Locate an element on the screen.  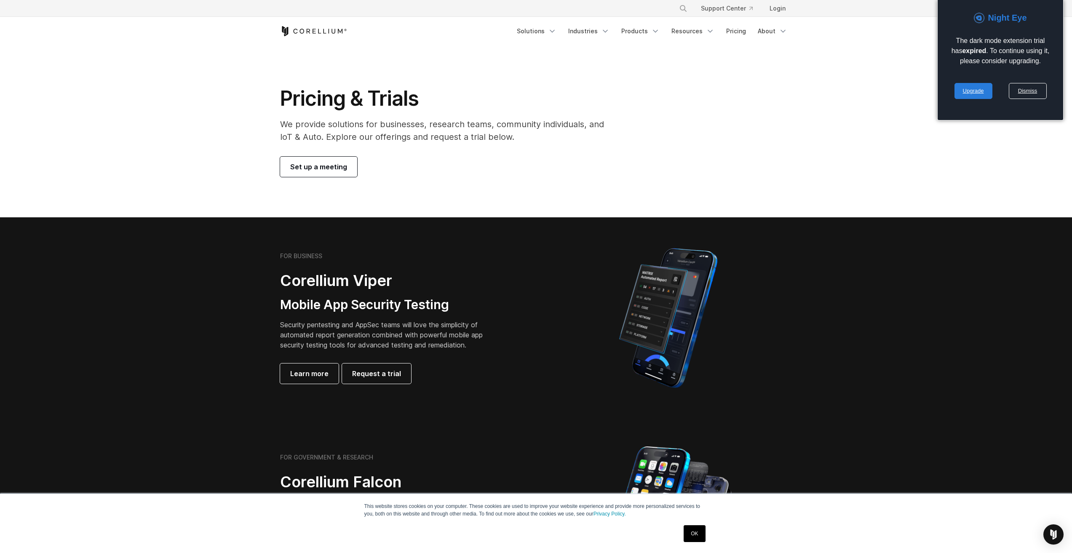
a: Corellium Home is located at coordinates (313, 31).